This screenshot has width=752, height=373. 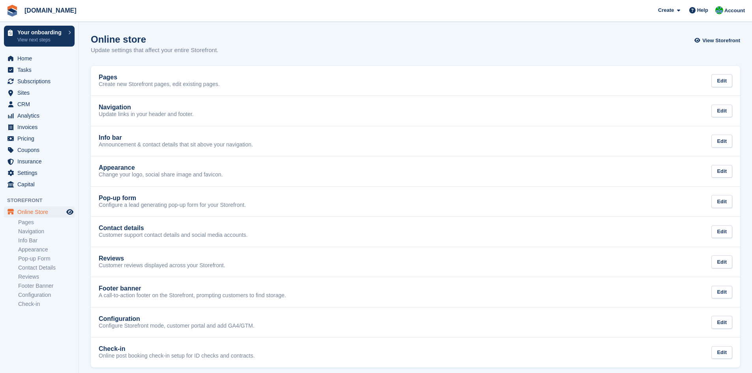 What do you see at coordinates (46, 222) in the screenshot?
I see `a: Pages` at bounding box center [46, 222].